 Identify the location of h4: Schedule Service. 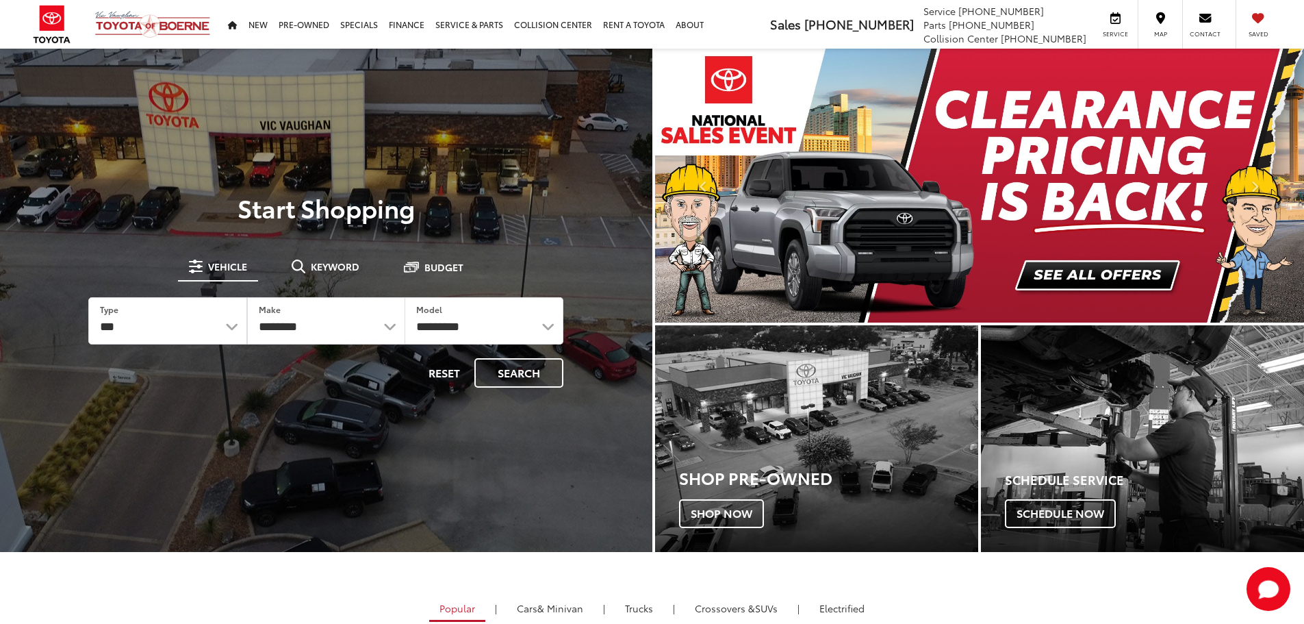
(1154, 480).